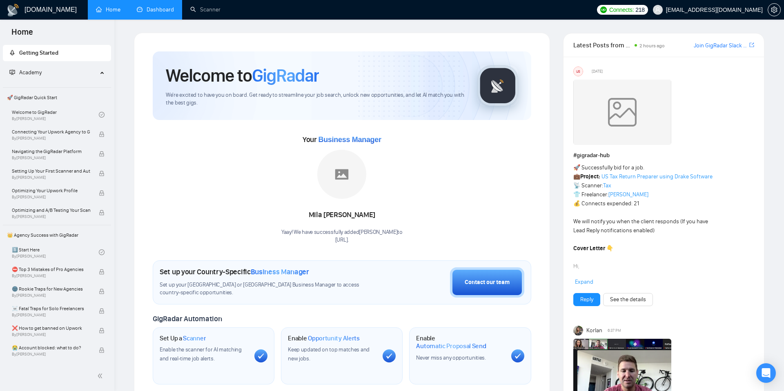  I want to click on img: logo, so click(13, 10).